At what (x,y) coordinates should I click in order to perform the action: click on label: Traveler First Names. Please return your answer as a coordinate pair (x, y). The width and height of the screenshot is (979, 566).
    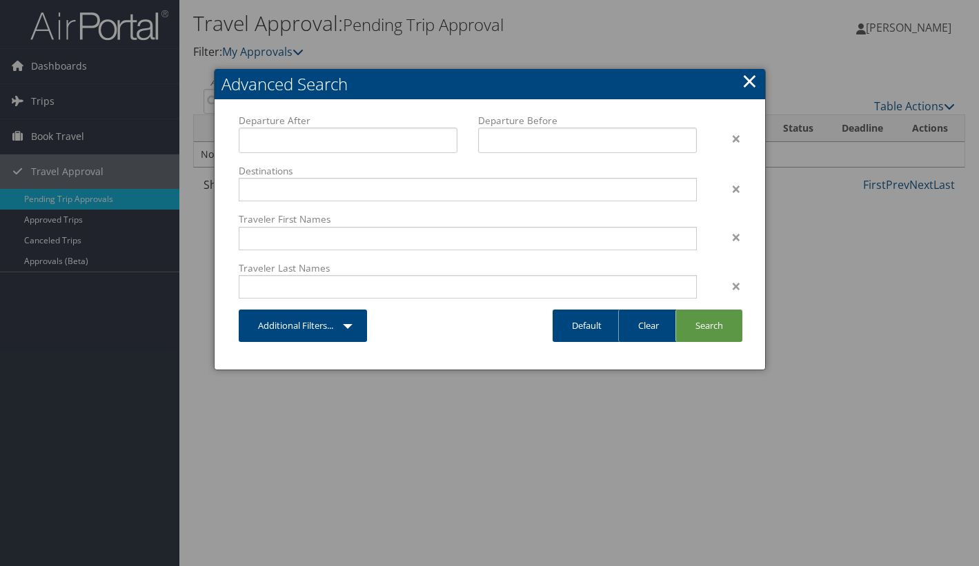
    Looking at the image, I should click on (468, 219).